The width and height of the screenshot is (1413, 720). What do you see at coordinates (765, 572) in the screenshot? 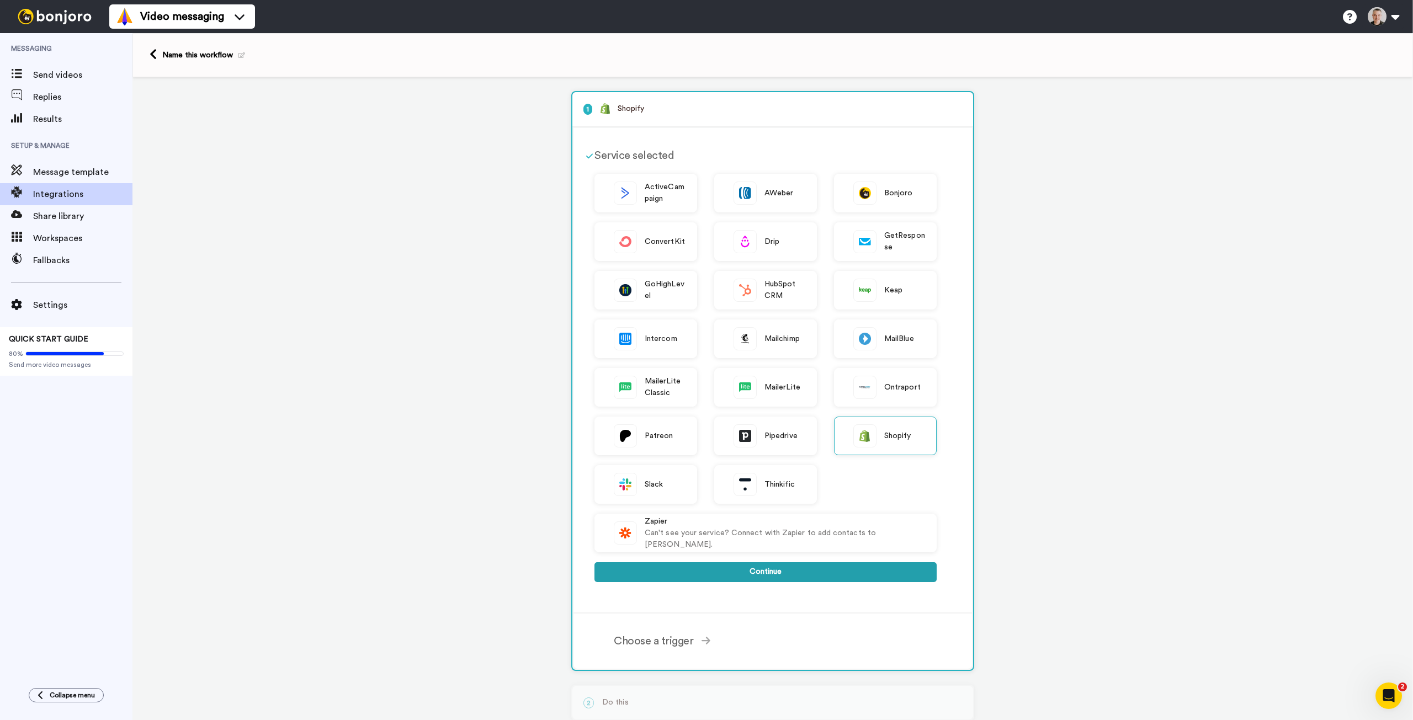
I see `button: Continue` at bounding box center [765, 572].